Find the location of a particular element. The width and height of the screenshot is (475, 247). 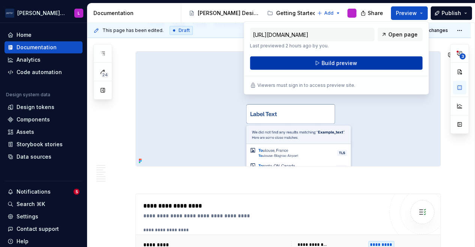

a: Getting Started is located at coordinates (292, 13).